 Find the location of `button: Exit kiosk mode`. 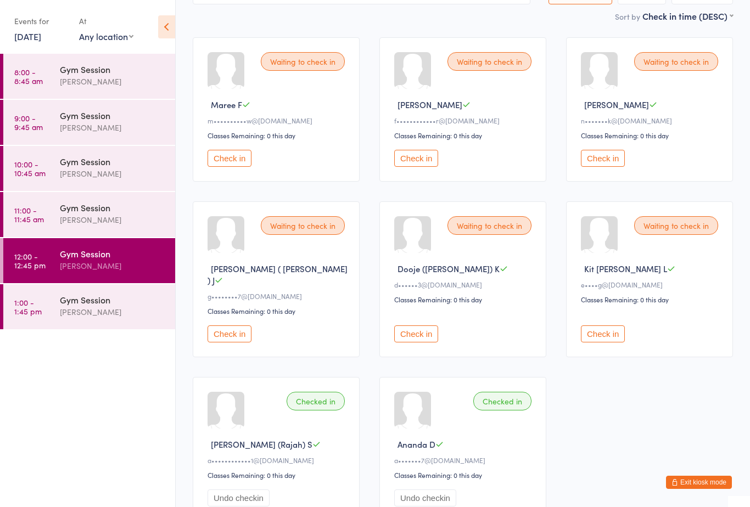

button: Exit kiosk mode is located at coordinates (699, 483).